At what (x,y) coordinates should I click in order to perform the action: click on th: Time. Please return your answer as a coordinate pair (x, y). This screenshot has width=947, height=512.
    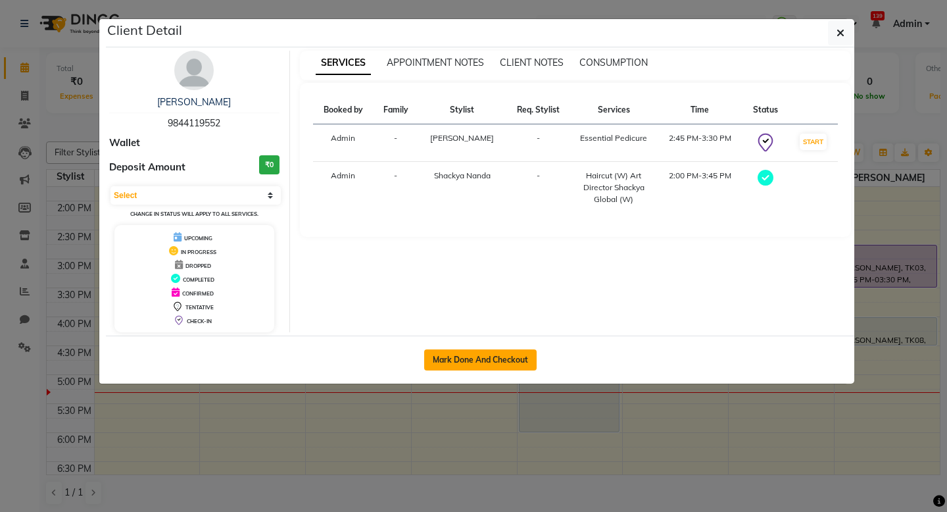
    Looking at the image, I should click on (700, 110).